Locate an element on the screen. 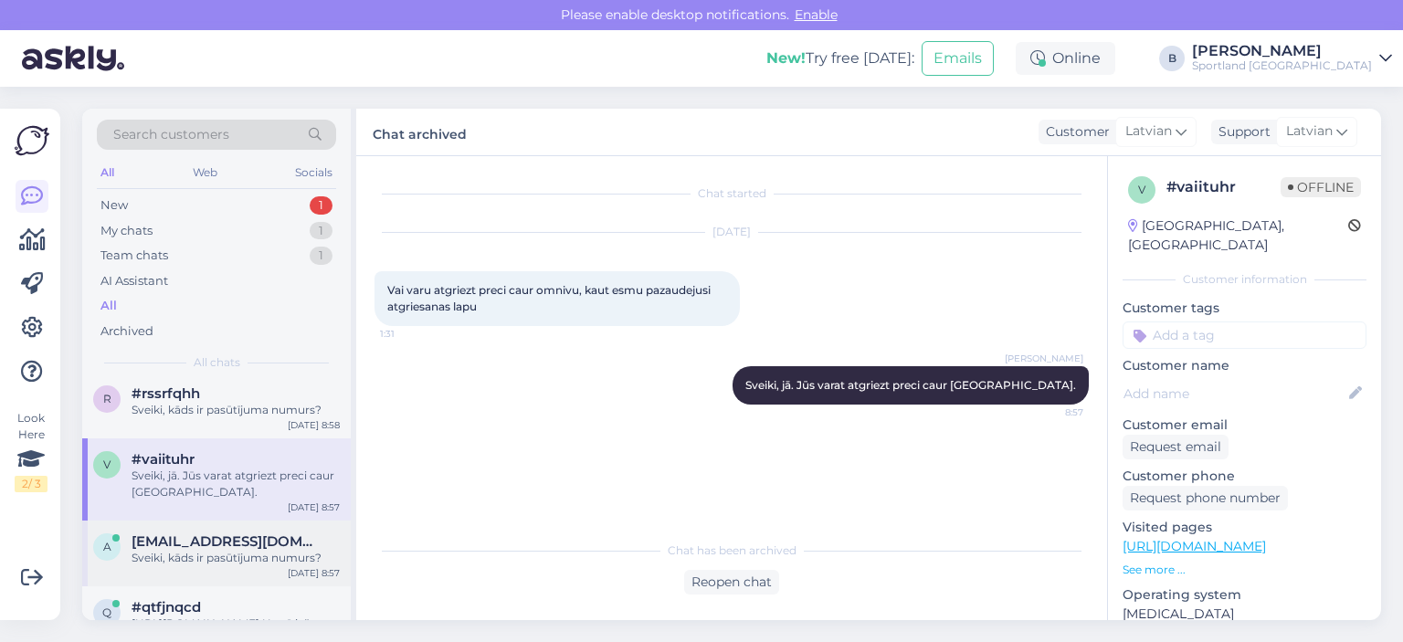  div: Team chats is located at coordinates (134, 256).